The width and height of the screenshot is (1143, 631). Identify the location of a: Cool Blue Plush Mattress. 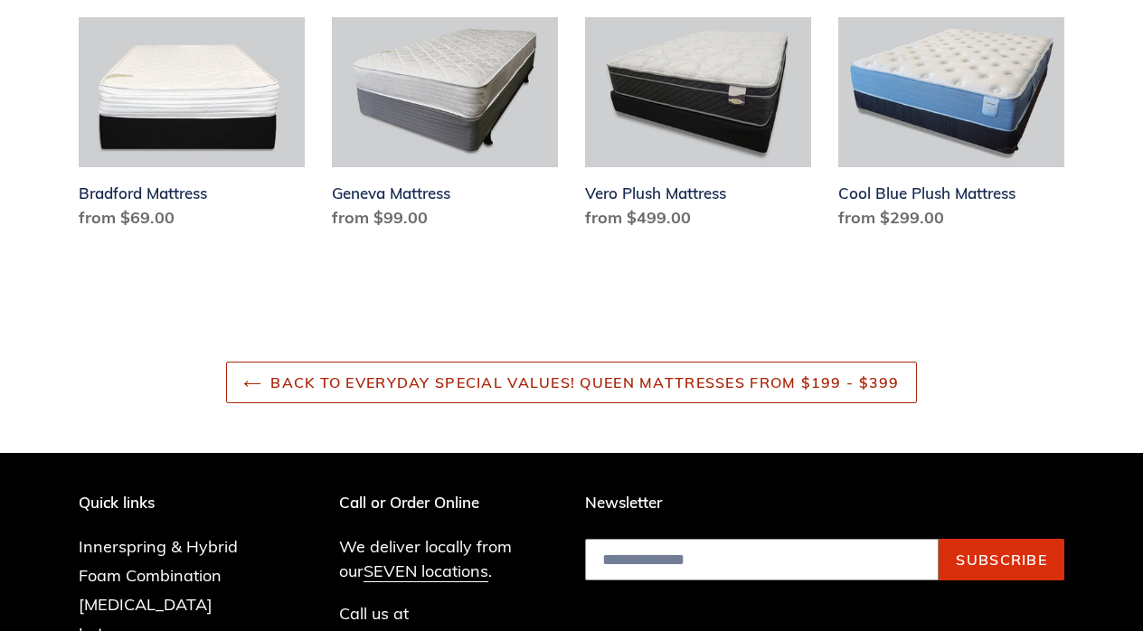
(951, 128).